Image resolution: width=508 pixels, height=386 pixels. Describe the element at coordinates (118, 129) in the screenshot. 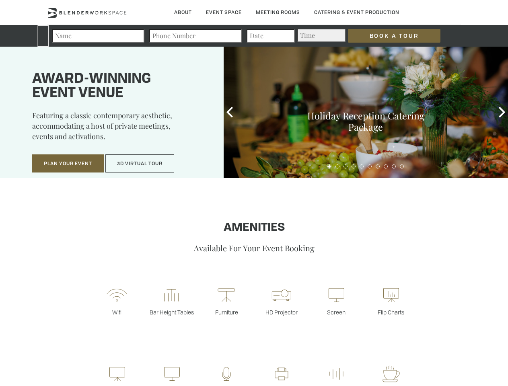

I see `p: Featuring a classic contemporary aesthetic, accommodating a host of private meetings, events and ...` at that location.